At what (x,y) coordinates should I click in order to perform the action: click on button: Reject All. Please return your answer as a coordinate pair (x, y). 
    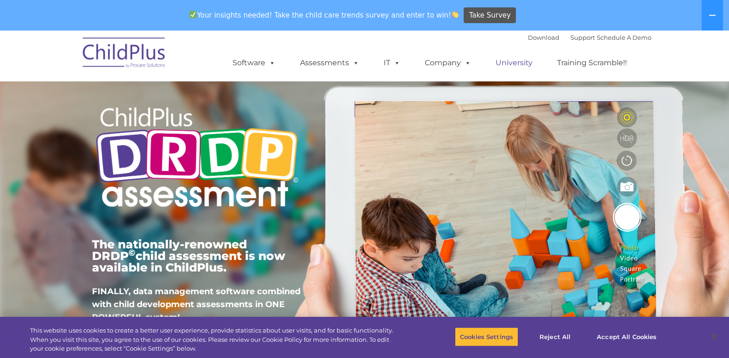
    Looking at the image, I should click on (555, 337).